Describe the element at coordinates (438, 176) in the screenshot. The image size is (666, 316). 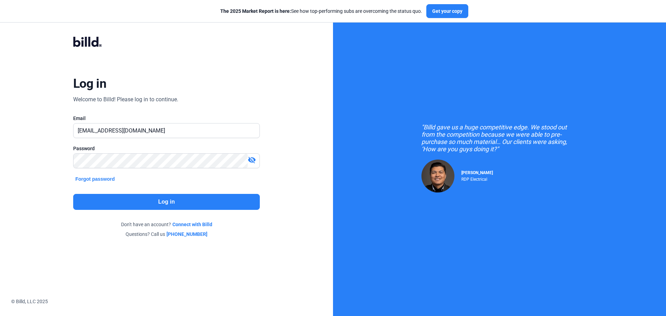
I see `img: Raul Pacheco` at that location.